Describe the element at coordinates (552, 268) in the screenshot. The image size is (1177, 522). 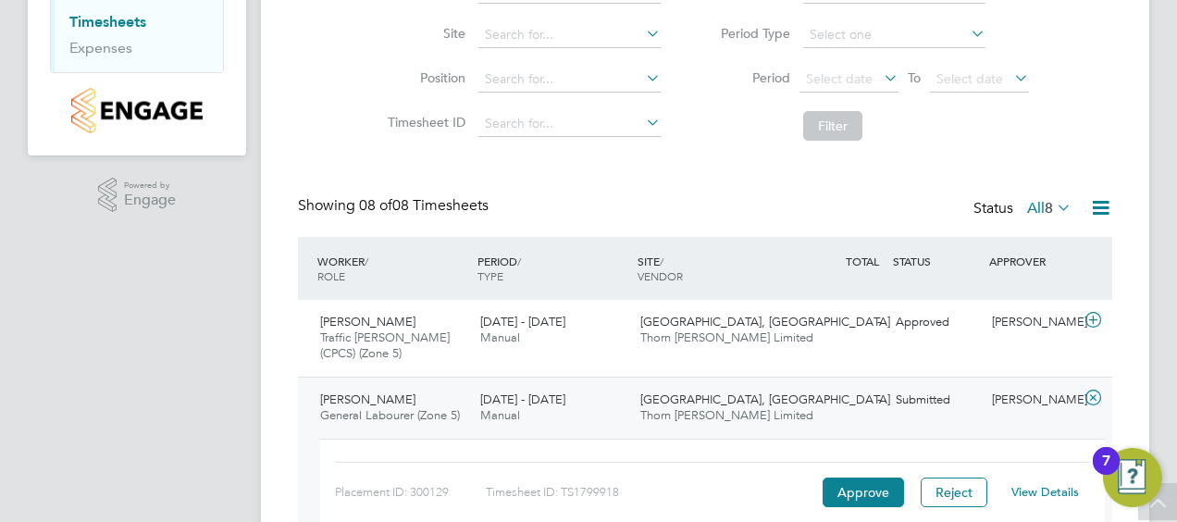
I see `div: PERIOD` at that location.